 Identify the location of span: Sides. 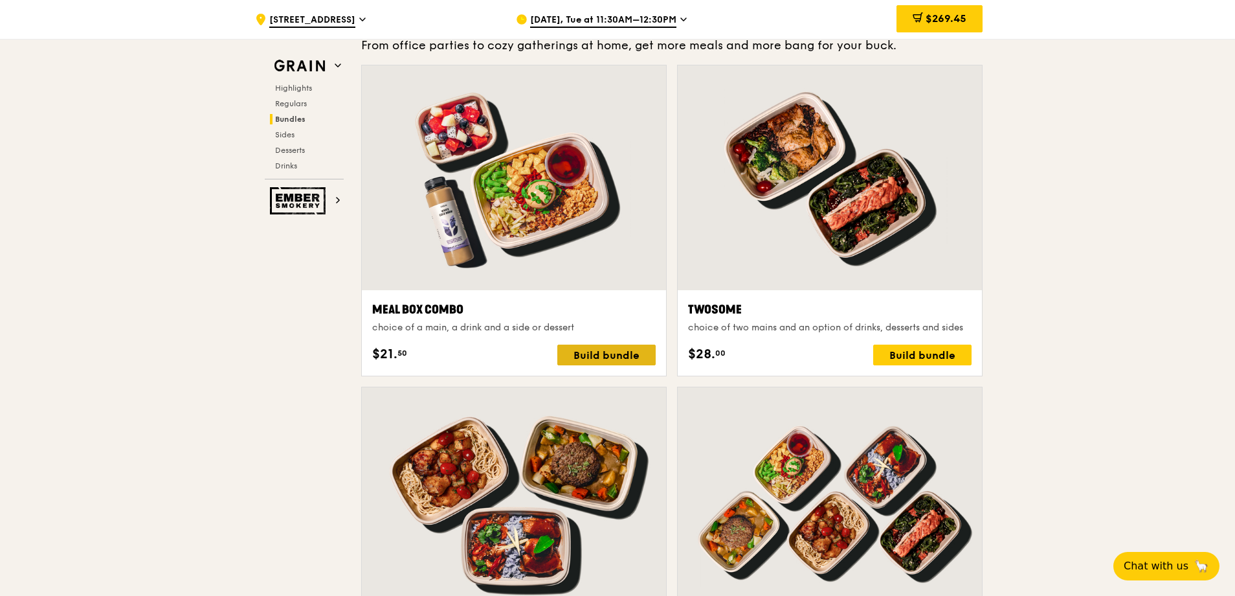
(285, 135).